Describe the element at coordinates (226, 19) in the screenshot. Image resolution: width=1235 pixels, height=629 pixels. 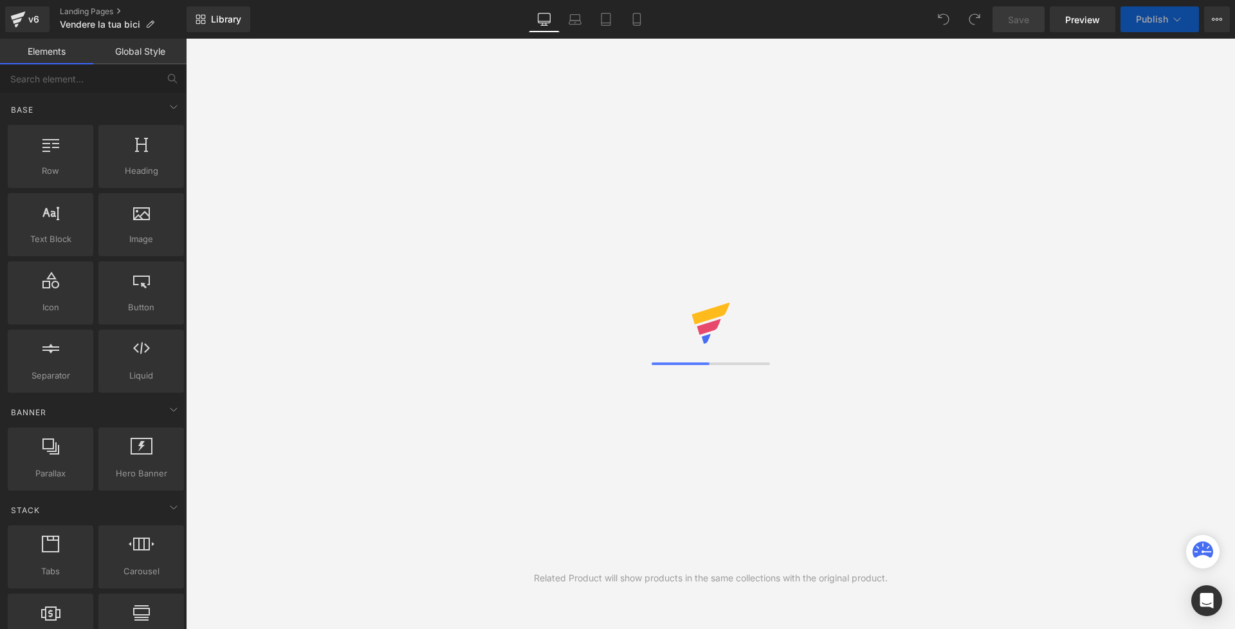
I see `span: Library` at that location.